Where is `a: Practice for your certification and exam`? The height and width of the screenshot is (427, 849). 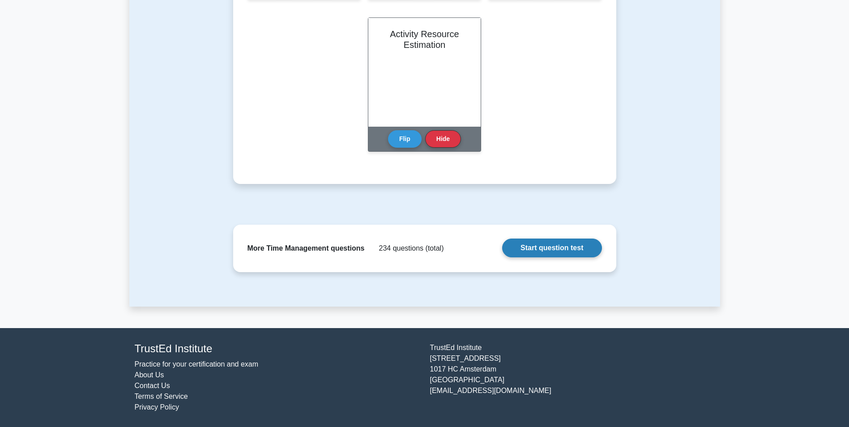 a: Practice for your certification and exam is located at coordinates (197, 364).